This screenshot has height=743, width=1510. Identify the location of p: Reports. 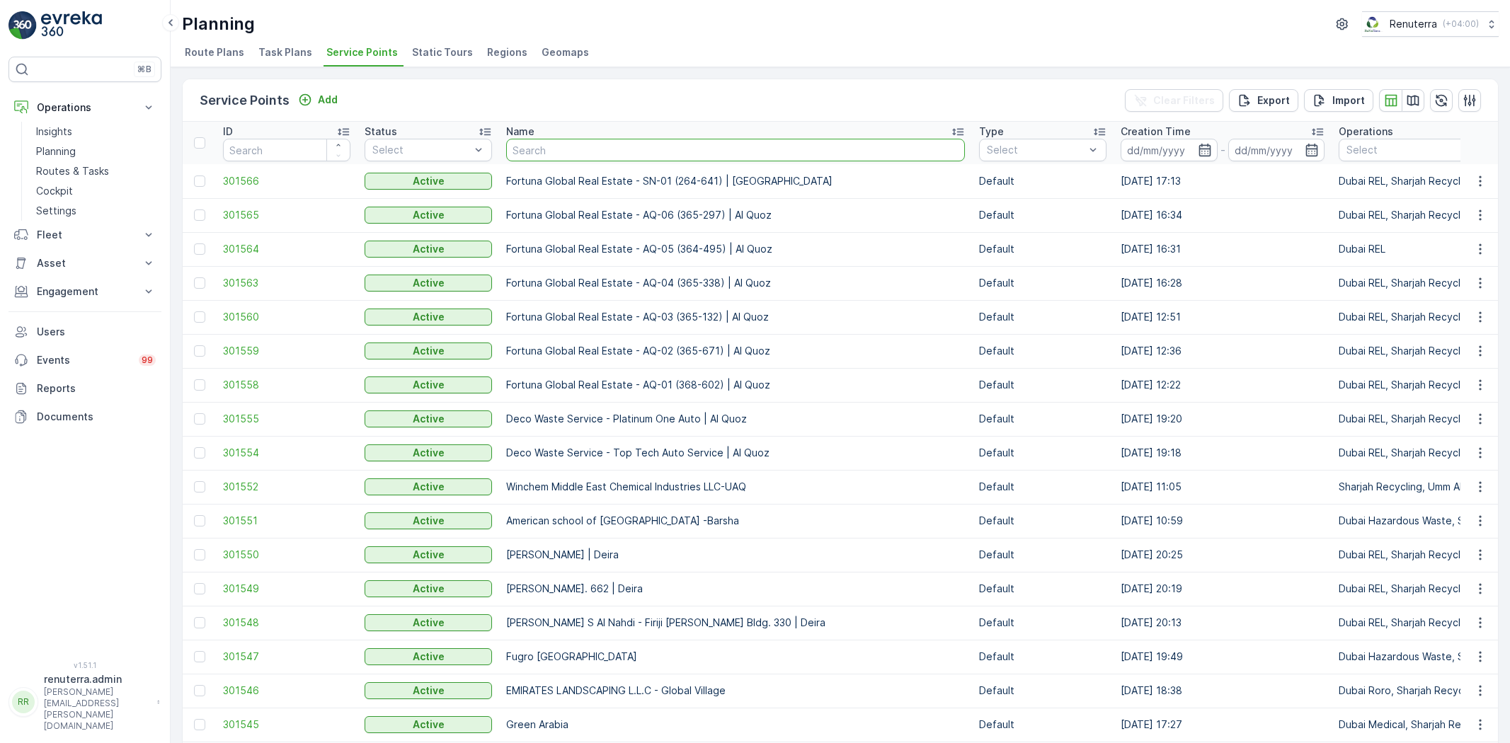
(96, 389).